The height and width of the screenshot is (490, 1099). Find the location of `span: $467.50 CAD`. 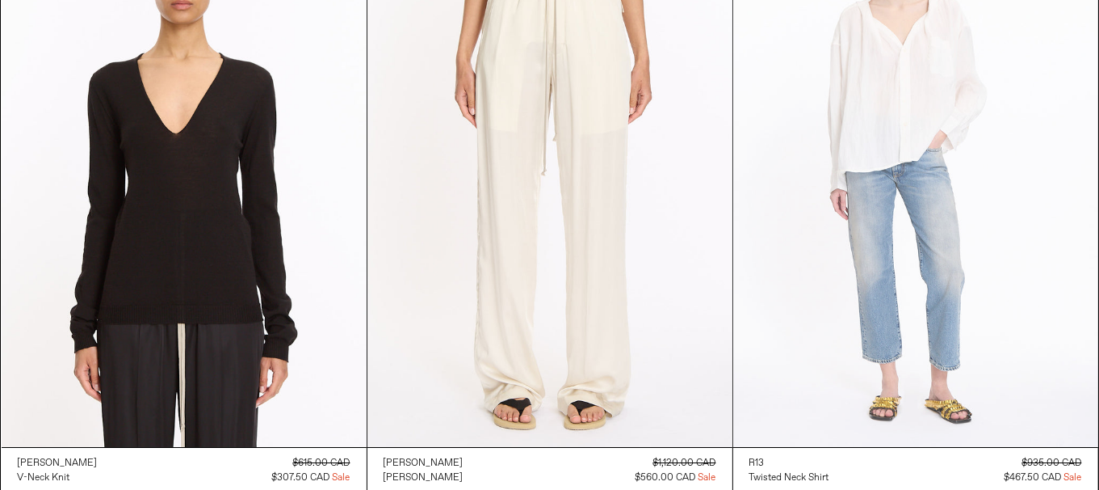

span: $467.50 CAD is located at coordinates (1033, 477).